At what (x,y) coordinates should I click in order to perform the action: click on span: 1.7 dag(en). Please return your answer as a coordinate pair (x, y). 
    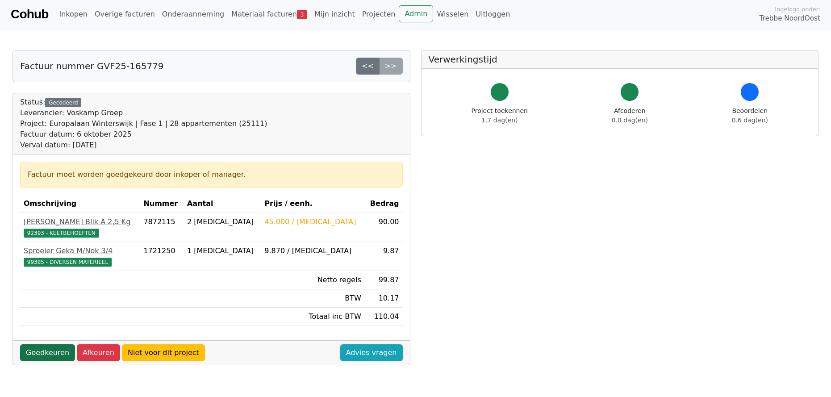
    Looking at the image, I should click on (499, 120).